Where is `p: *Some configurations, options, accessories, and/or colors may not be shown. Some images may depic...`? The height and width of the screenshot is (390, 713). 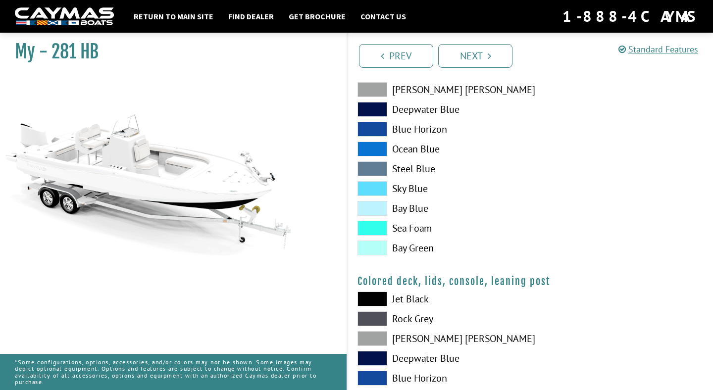
p: *Some configurations, options, accessories, and/or colors may not be shown. Some images may depic... is located at coordinates (173, 372).